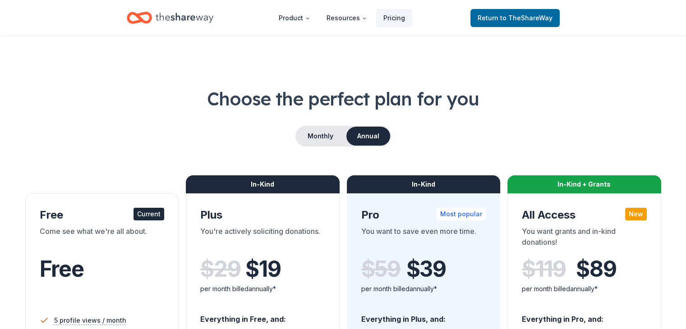  What do you see at coordinates (423, 316) in the screenshot?
I see `div: Everything in Plus, and:` at bounding box center [423, 316].